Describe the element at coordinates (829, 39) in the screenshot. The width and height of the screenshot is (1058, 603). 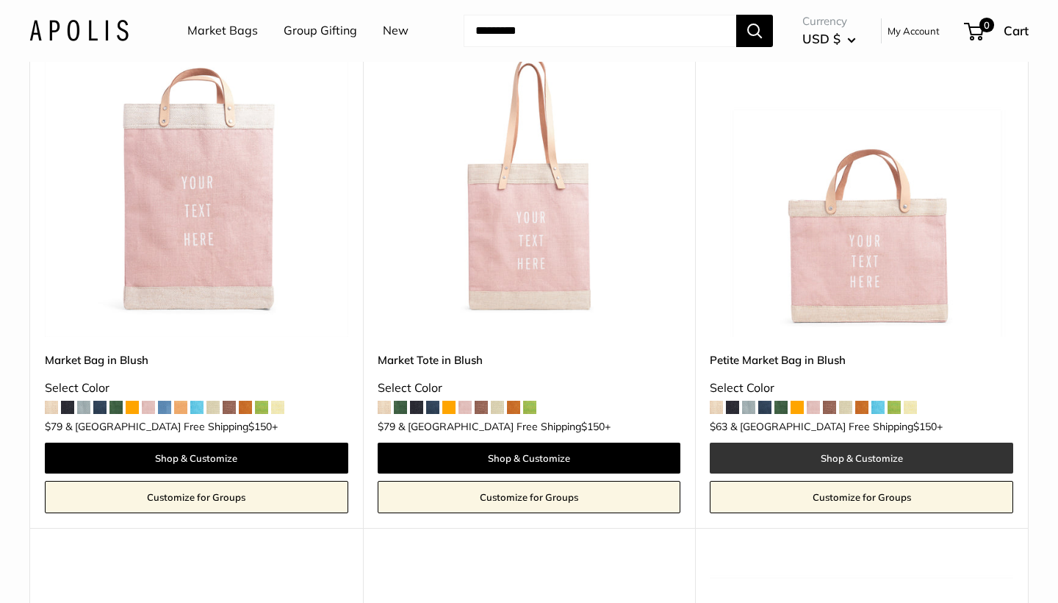
I see `button: USD $` at that location.